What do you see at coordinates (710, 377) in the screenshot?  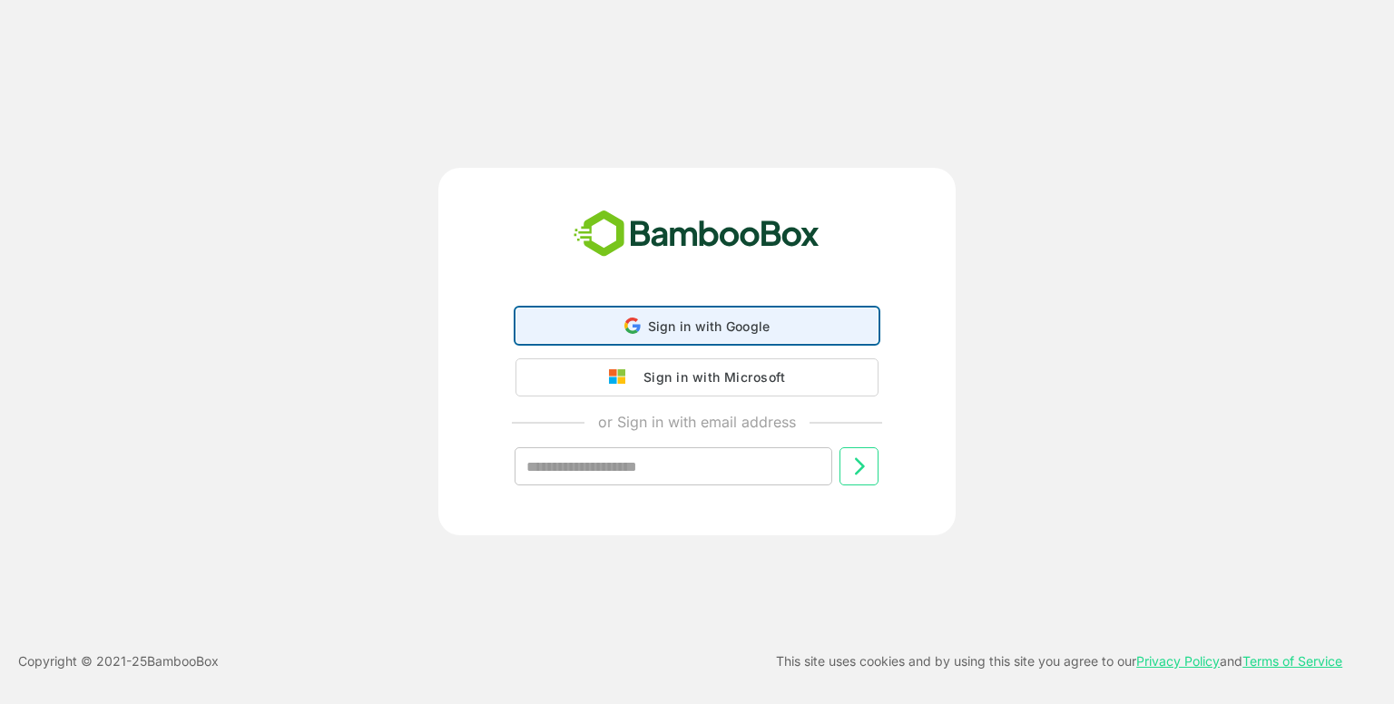 I see `div: Sign in with Microsoft` at bounding box center [710, 377].